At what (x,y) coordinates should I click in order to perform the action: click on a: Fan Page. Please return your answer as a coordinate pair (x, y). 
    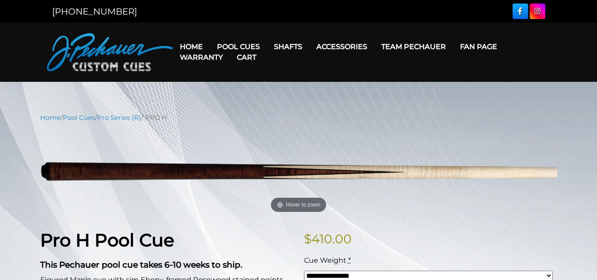
    Looking at the image, I should click on (478, 46).